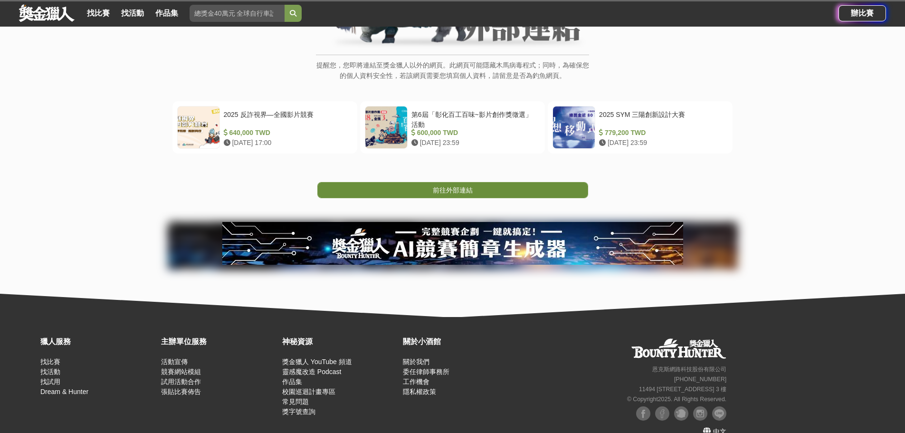 This screenshot has height=433, width=905. I want to click on div: 第6屆「彰化百工百味~影片創作獎徵選」活動, so click(473, 119).